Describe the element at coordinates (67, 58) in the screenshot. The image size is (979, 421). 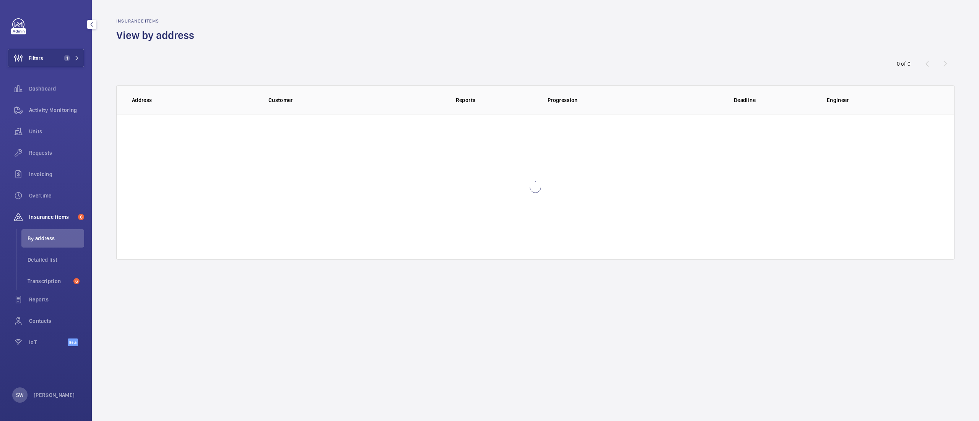
I see `span: 1` at that location.